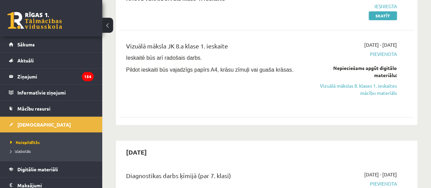 The height and width of the screenshot is (188, 431). Describe the element at coordinates (37, 169) in the screenshot. I see `span: Digitālie materiāli` at that location.